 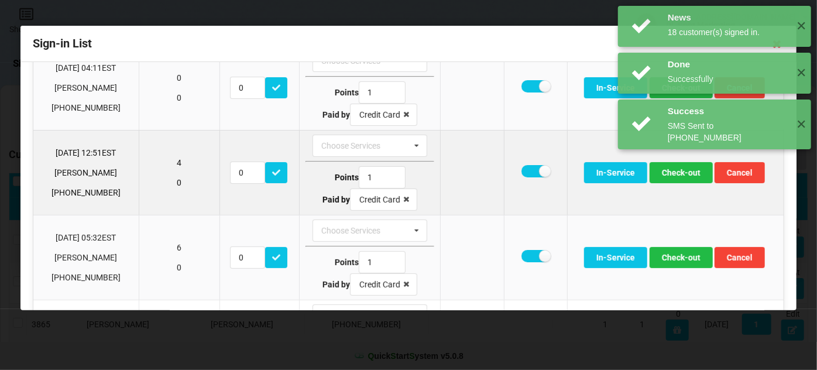 I want to click on div: Success, so click(x=727, y=111).